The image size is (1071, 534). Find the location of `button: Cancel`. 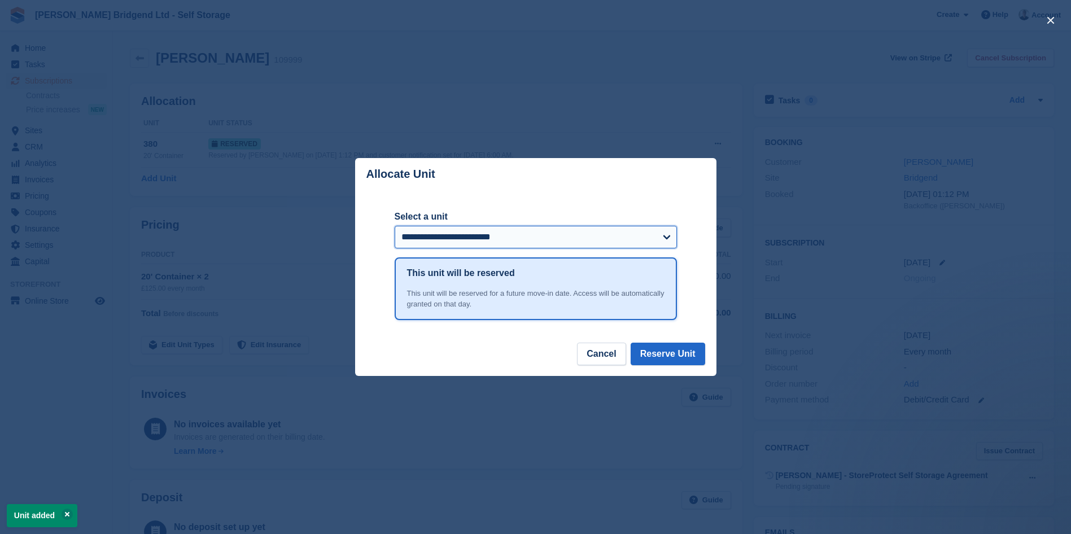

button: Cancel is located at coordinates (601, 354).